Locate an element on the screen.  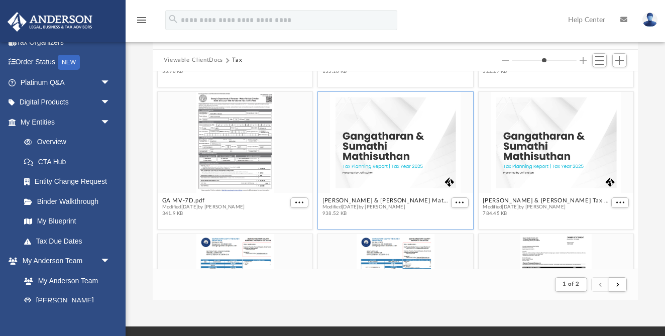
button: 1 of 2 is located at coordinates (571, 284).